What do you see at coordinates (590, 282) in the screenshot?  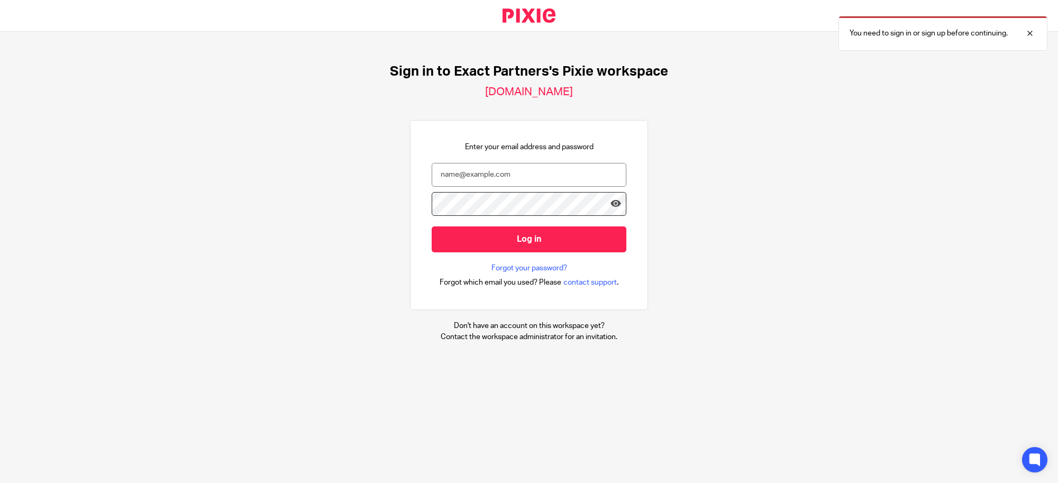 I see `span: contact support` at bounding box center [590, 282].